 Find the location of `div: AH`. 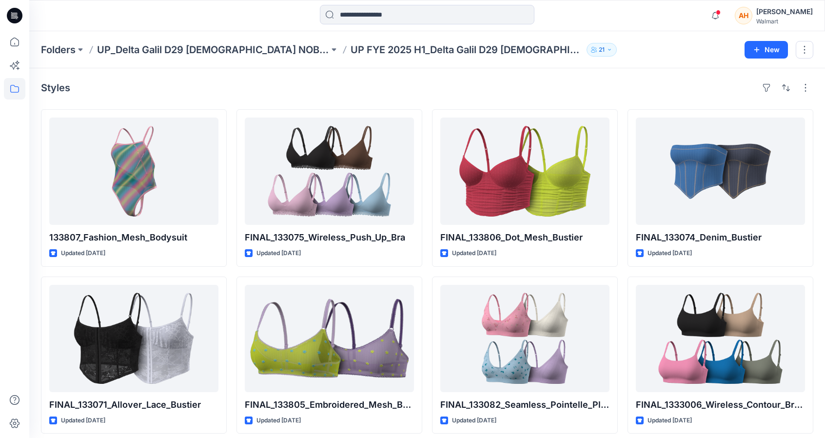

div: AH is located at coordinates (743, 16).